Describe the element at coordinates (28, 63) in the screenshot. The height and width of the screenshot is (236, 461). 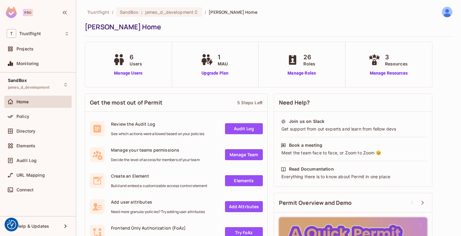
I see `span: Monitoring` at that location.